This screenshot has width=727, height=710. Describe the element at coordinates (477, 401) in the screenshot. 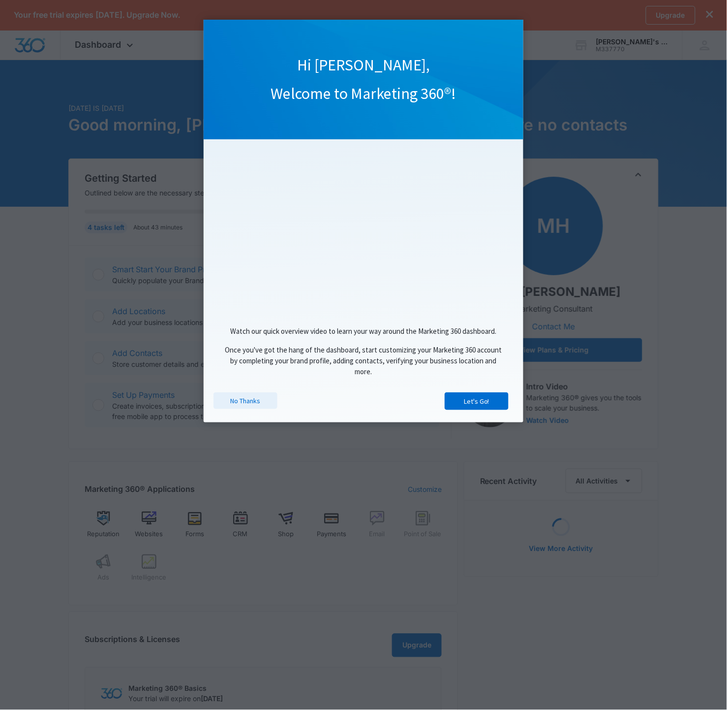

I see `a: Let's Go!` at that location.